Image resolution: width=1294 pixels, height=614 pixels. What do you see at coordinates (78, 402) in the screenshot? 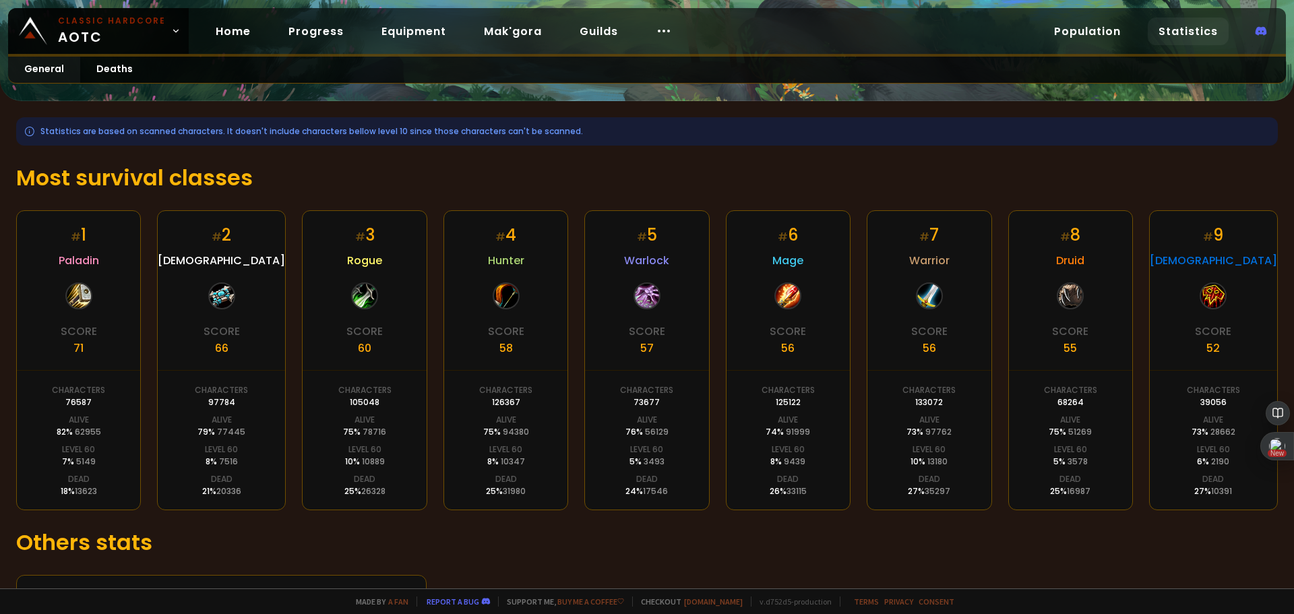
I see `div: 76587` at bounding box center [78, 402].